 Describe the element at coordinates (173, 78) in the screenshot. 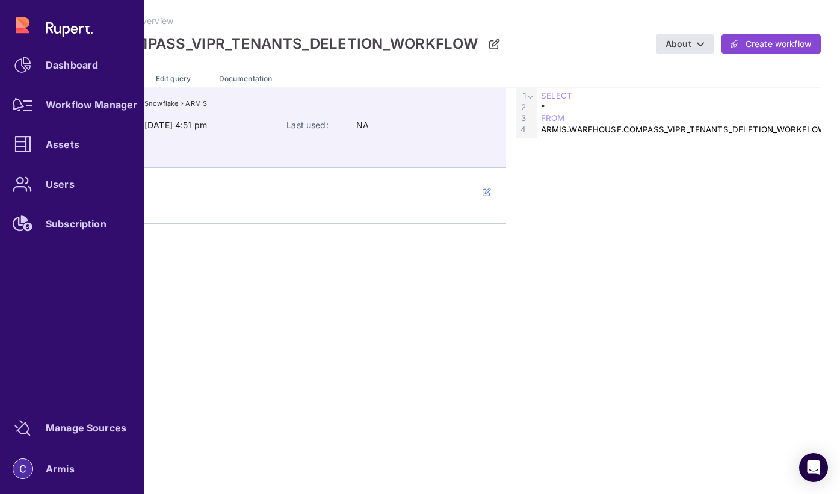

I see `span: Edit query` at that location.